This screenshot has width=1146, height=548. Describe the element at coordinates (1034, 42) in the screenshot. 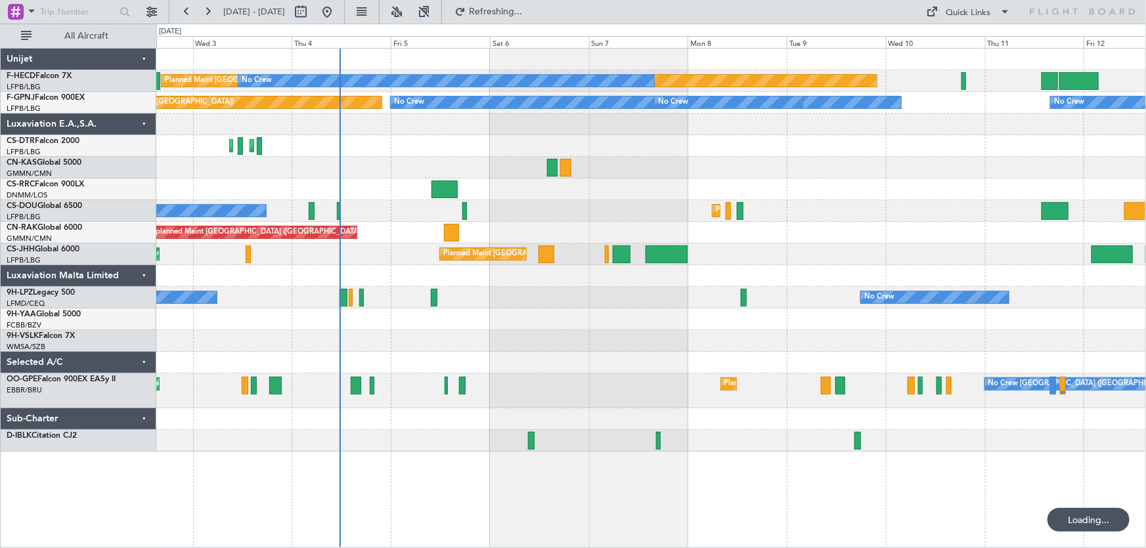

I see `div: Thu 11` at that location.